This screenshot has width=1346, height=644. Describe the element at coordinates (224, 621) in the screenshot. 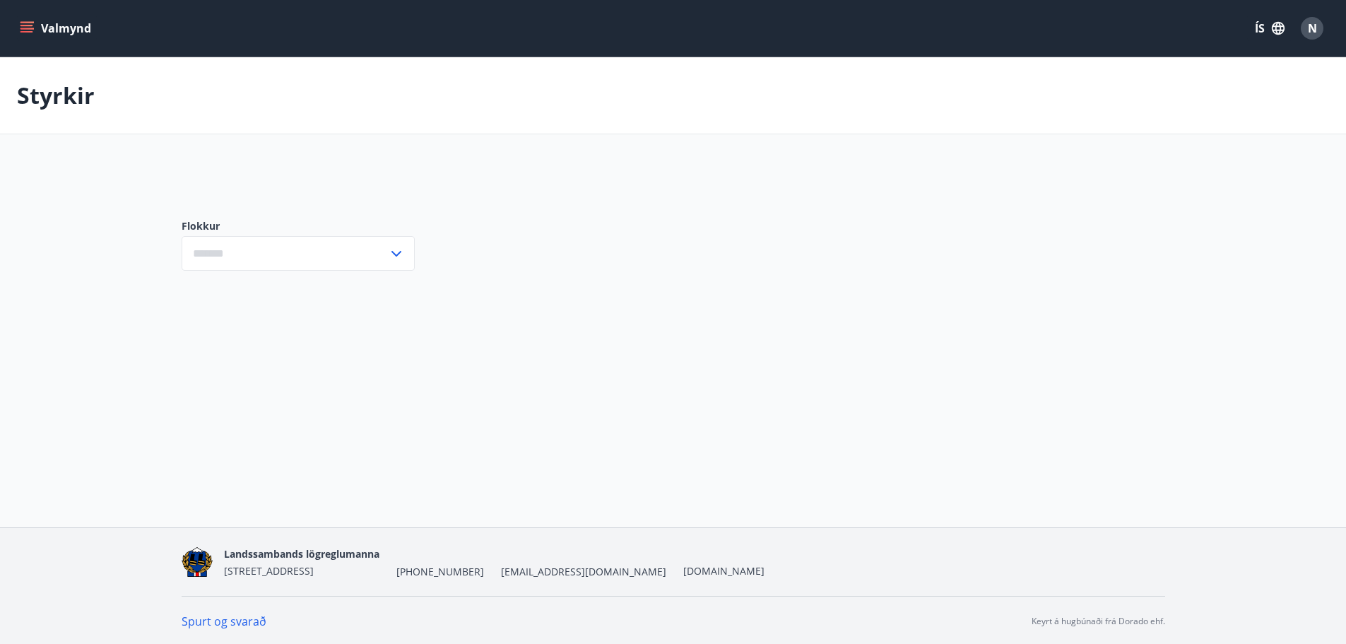

I see `a: Spurt og svarað` at that location.